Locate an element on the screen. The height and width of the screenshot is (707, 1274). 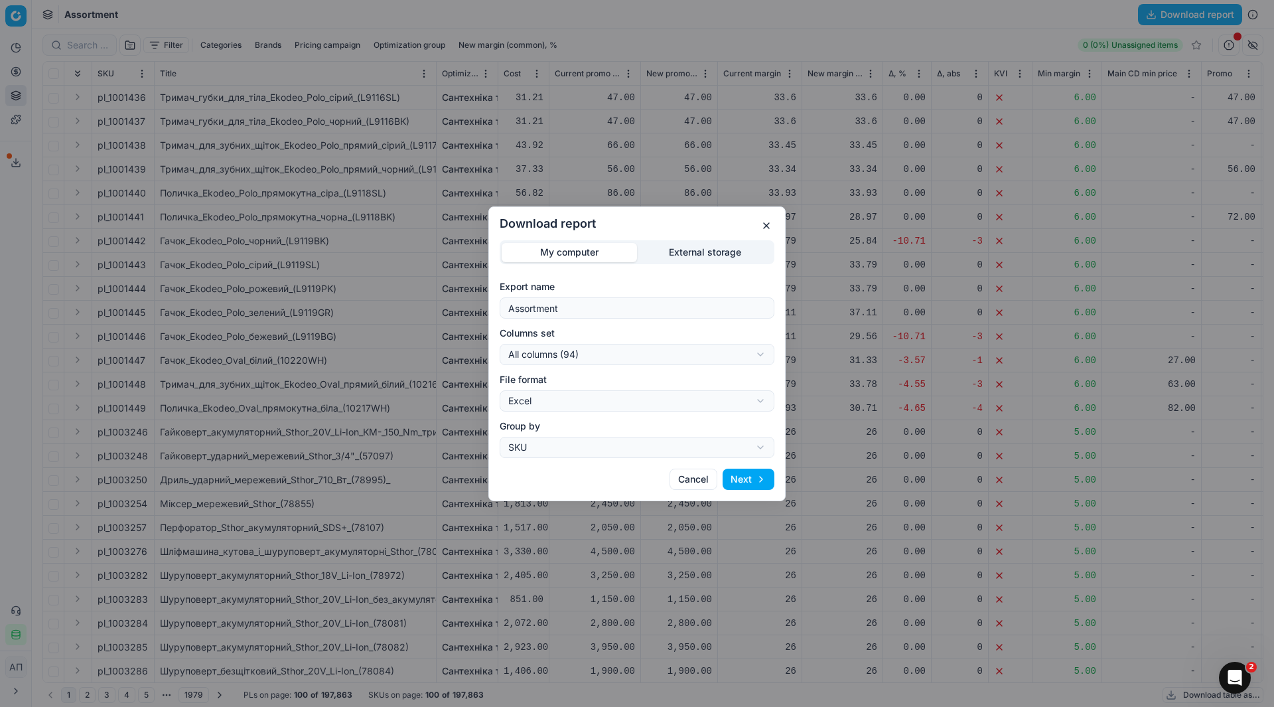
button: Next is located at coordinates (748, 479).